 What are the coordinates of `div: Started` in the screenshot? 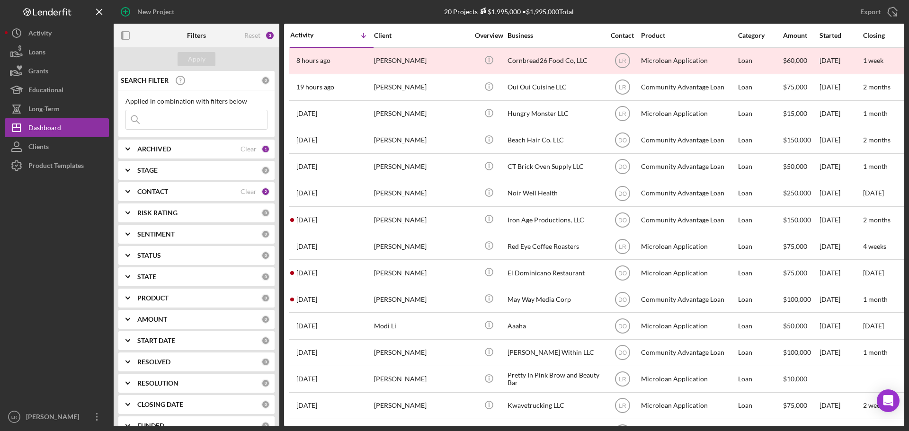 It's located at (840, 35).